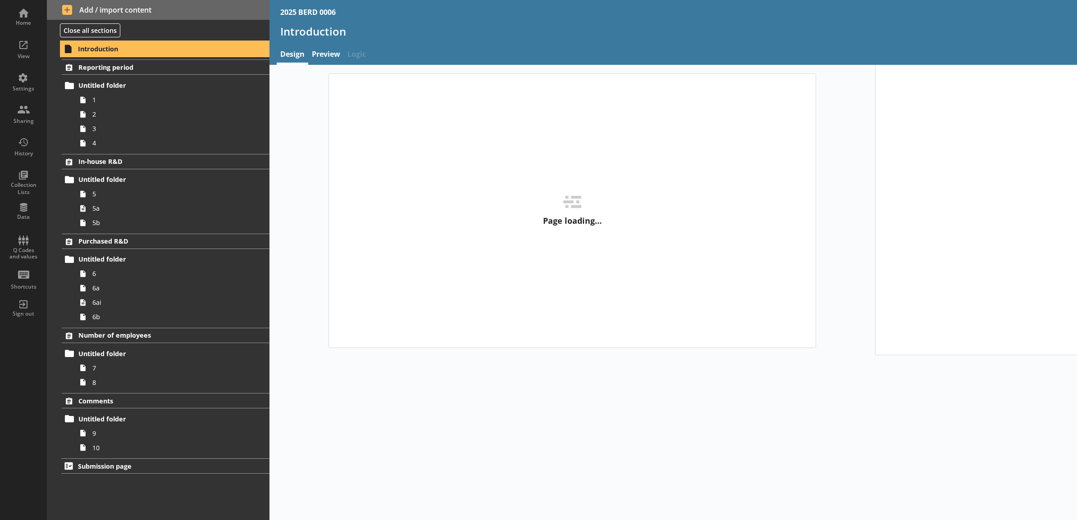 The height and width of the screenshot is (520, 1077). Describe the element at coordinates (162, 433) in the screenshot. I see `span: 9` at that location.